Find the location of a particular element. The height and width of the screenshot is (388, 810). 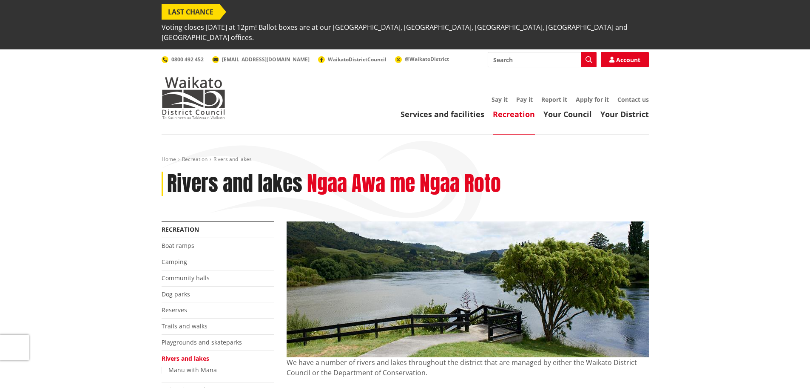

a: Say it is located at coordinates (500, 99).